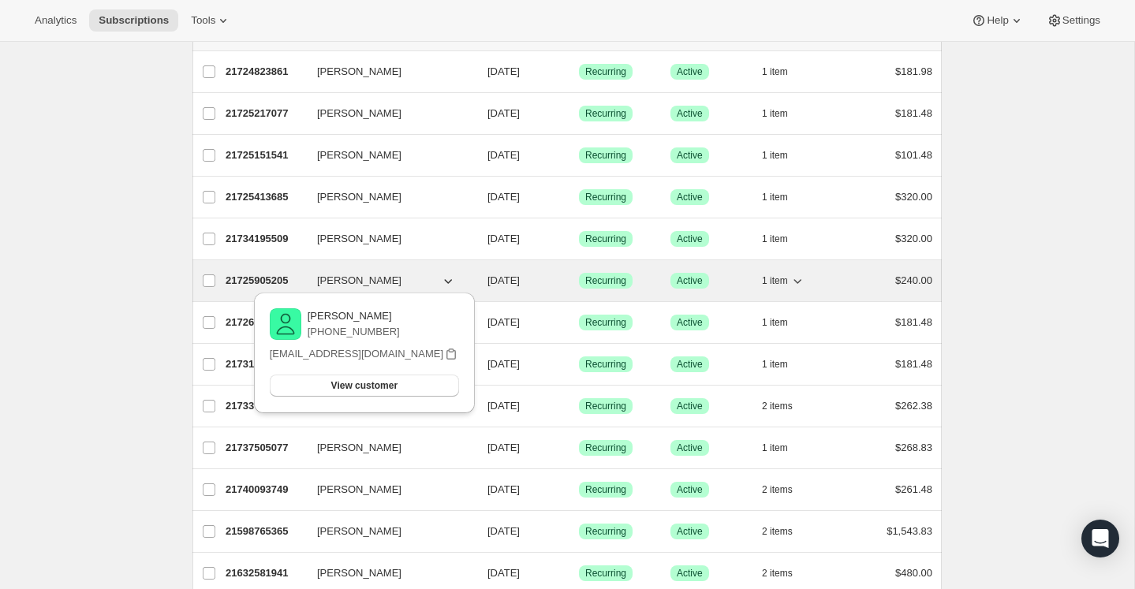 This screenshot has height=589, width=1135. What do you see at coordinates (55, 21) in the screenshot?
I see `button: Analytics` at bounding box center [55, 21].